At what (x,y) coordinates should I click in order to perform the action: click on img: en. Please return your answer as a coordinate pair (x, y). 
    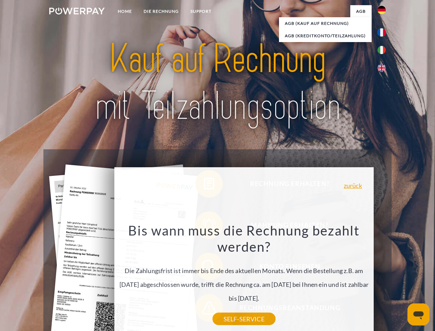
    Looking at the image, I should click on (382, 68).